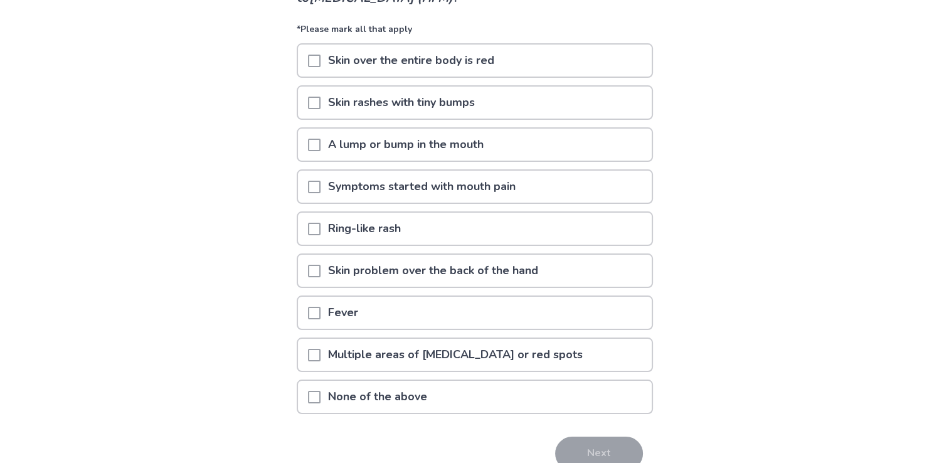 The width and height of the screenshot is (949, 463). What do you see at coordinates (433, 270) in the screenshot?
I see `p: Skin problem over the back of the hand` at bounding box center [433, 270].